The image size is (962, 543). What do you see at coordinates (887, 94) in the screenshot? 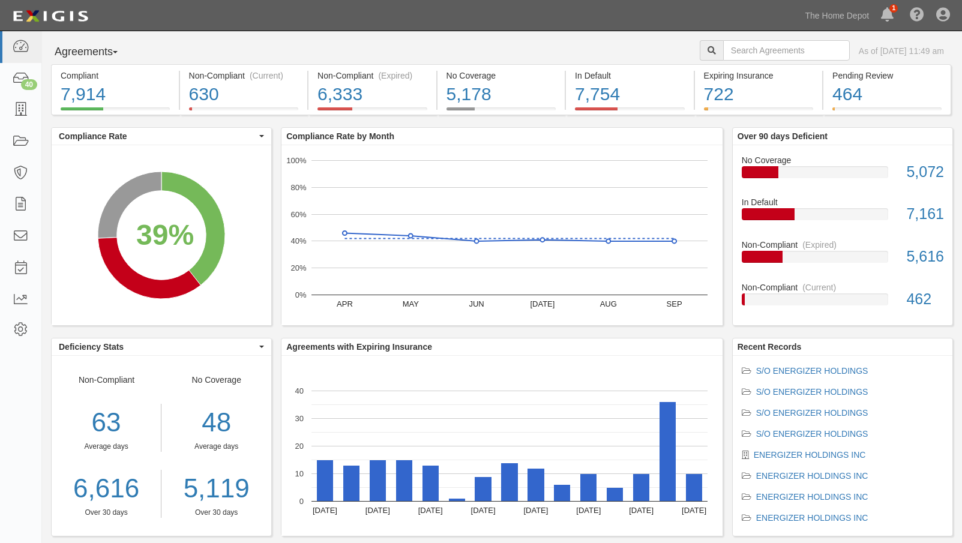
I see `div: 464` at bounding box center [887, 94].